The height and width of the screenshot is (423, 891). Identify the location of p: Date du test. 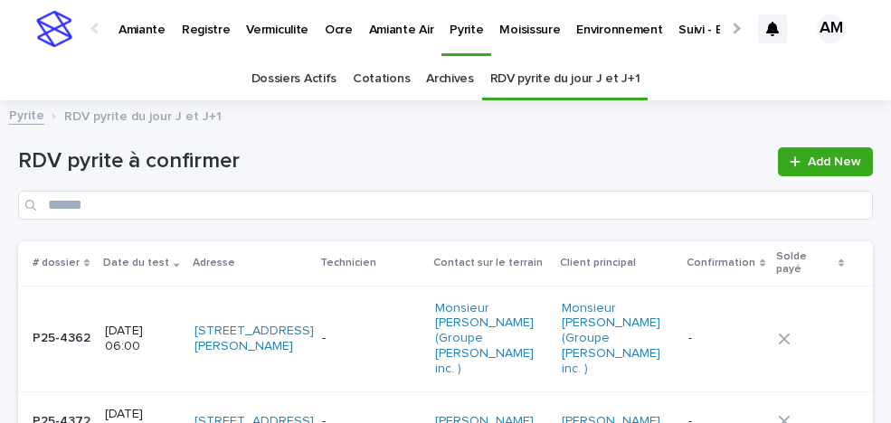
(136, 263).